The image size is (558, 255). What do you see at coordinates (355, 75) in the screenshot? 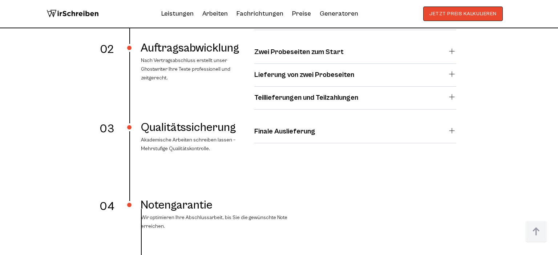
I see `summary: Lieferung von zwei Probeseiten` at bounding box center [355, 75].